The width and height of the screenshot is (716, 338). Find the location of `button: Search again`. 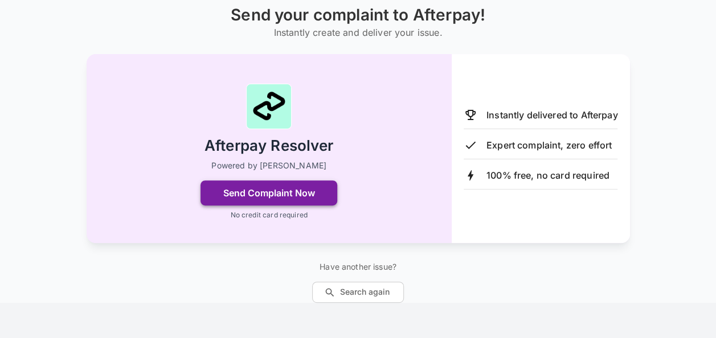

button: Search again is located at coordinates (358, 292).